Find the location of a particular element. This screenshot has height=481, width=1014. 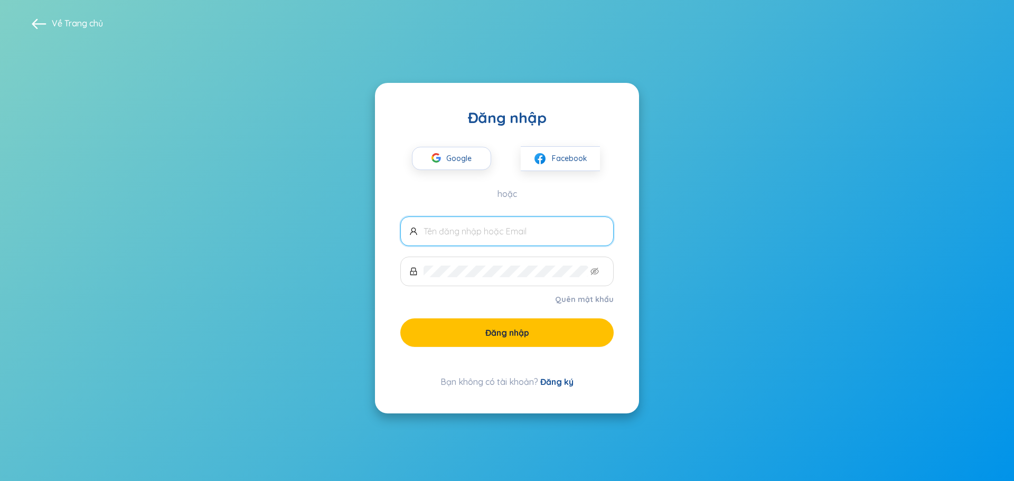

span: Facebook is located at coordinates (569, 158).